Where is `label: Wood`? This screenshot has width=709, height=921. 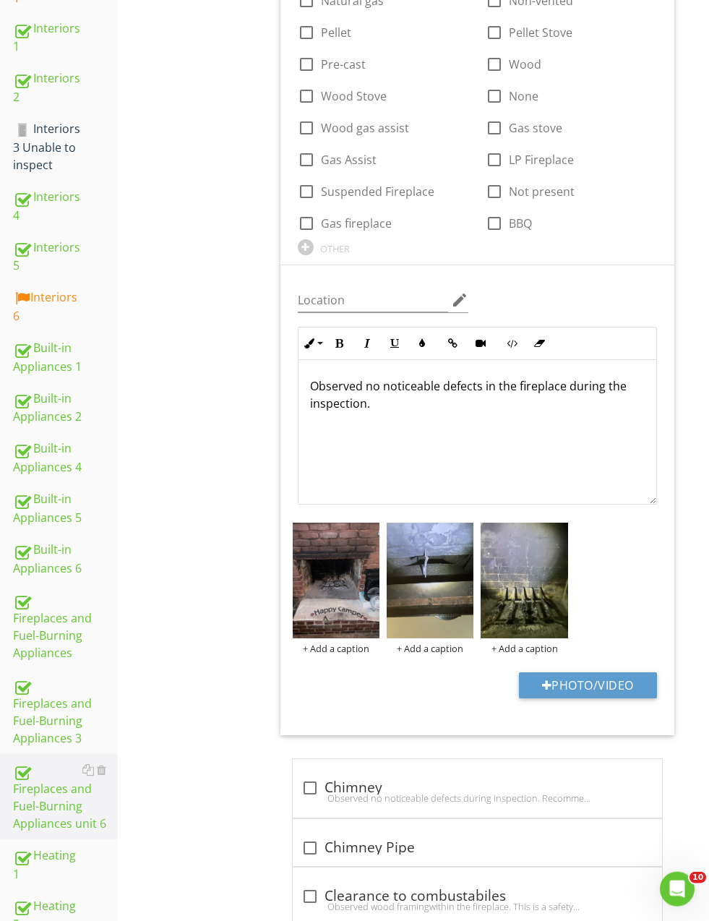
label: Wood is located at coordinates (525, 64).